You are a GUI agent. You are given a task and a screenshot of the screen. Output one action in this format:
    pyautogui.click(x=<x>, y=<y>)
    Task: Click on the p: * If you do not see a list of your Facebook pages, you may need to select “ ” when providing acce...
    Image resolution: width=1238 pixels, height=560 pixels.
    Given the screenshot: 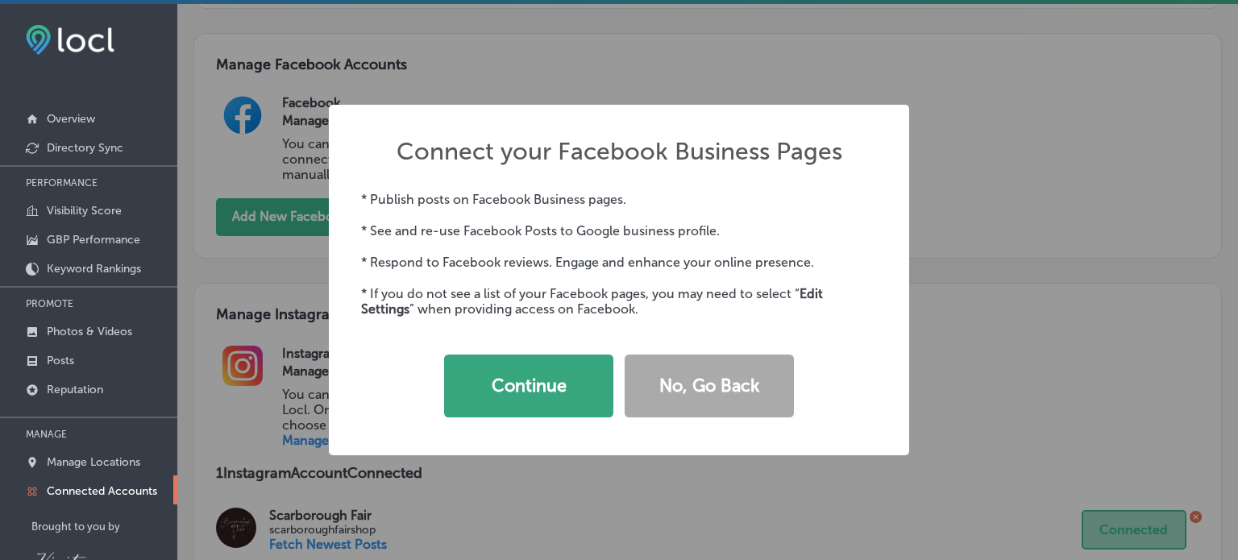 What is the action you would take?
    pyautogui.click(x=619, y=301)
    